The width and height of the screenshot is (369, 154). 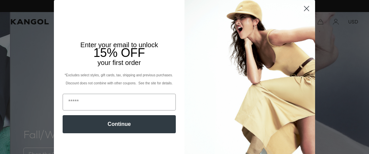 I want to click on input: Email, so click(x=119, y=102).